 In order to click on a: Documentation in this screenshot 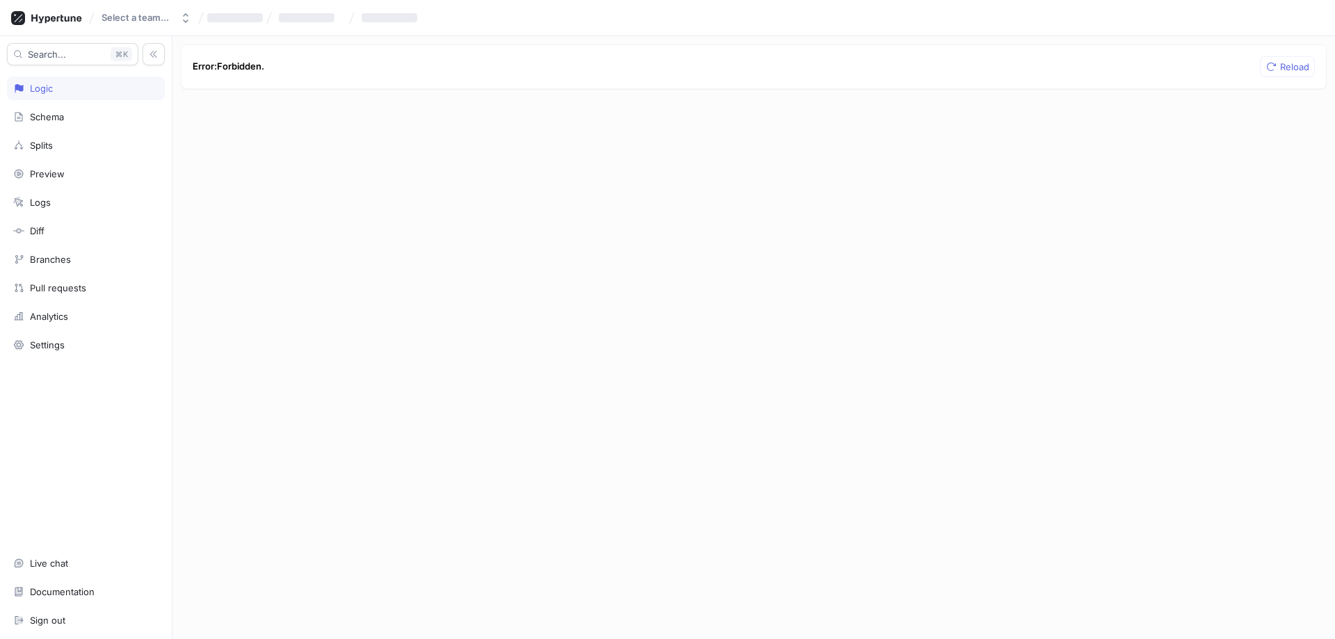, I will do `click(86, 592)`.